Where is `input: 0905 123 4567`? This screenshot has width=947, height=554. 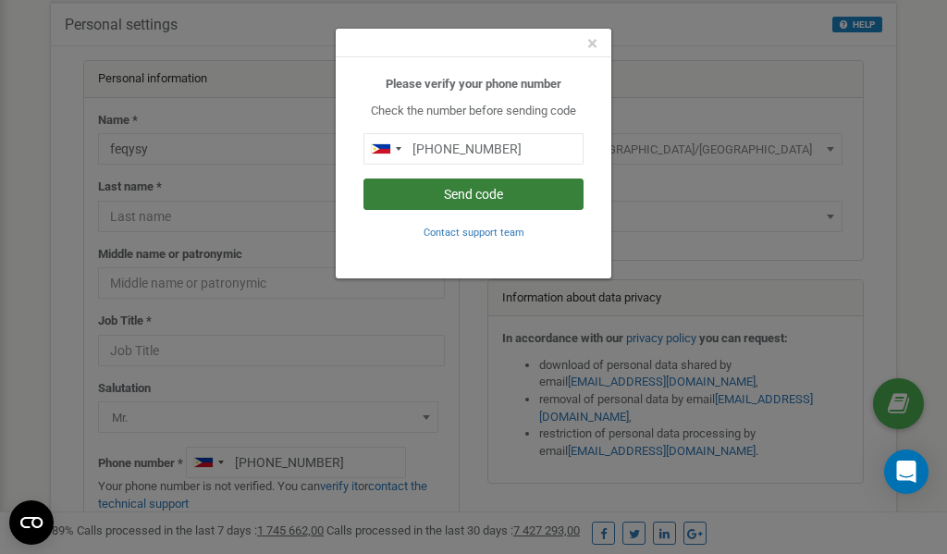 input: 0905 123 4567 is located at coordinates (474, 149).